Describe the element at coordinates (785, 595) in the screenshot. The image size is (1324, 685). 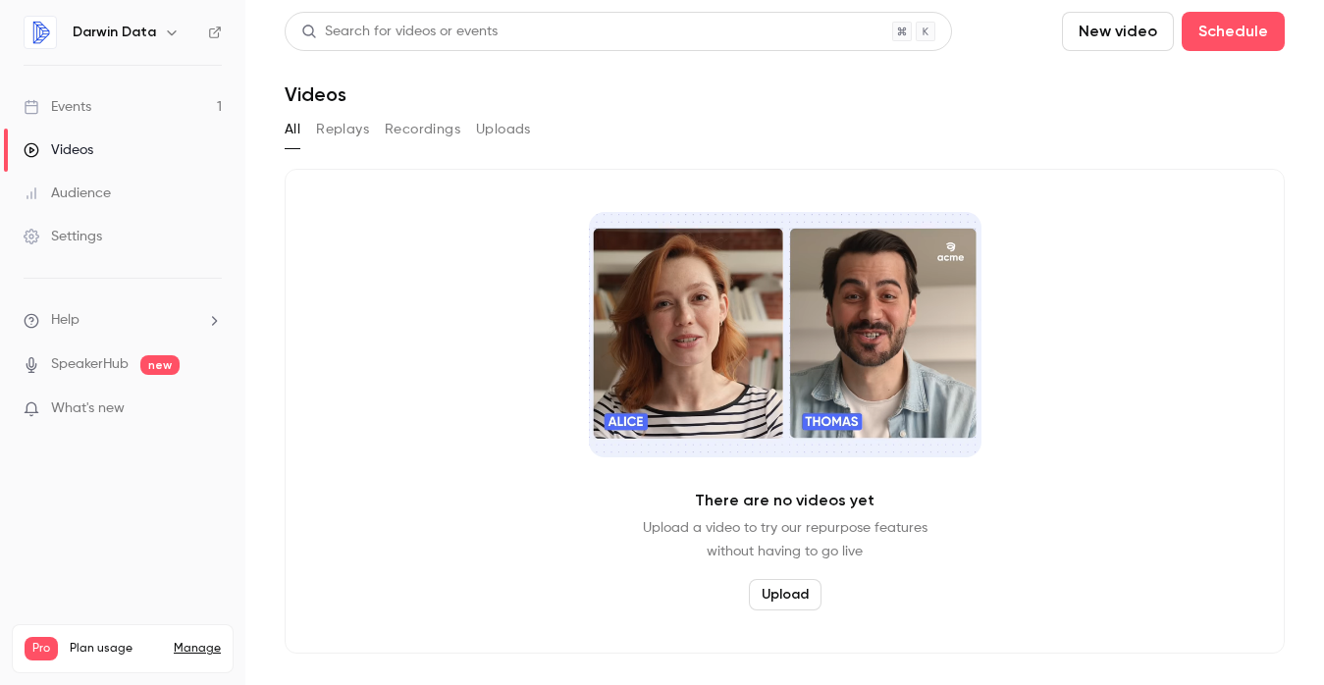
I see `button: Upload` at that location.